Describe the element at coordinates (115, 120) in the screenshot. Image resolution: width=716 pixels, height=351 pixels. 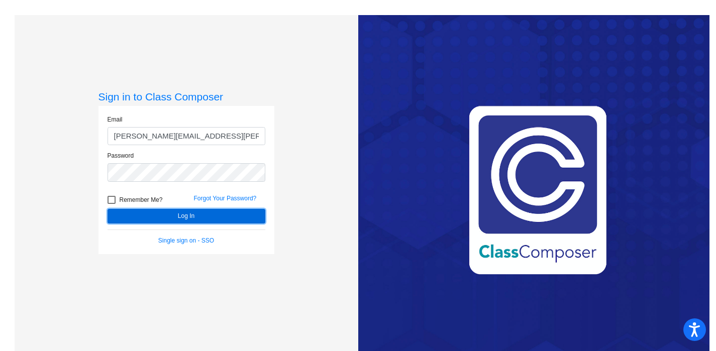
I see `label: Email` at that location.